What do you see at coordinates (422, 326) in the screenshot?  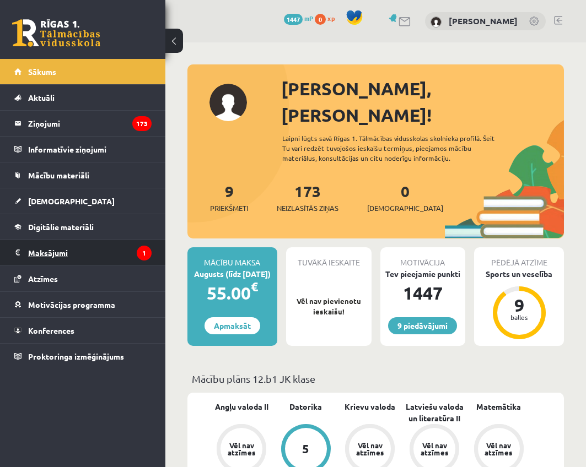 I see `a: 9 piedāvājumi` at bounding box center [422, 326].